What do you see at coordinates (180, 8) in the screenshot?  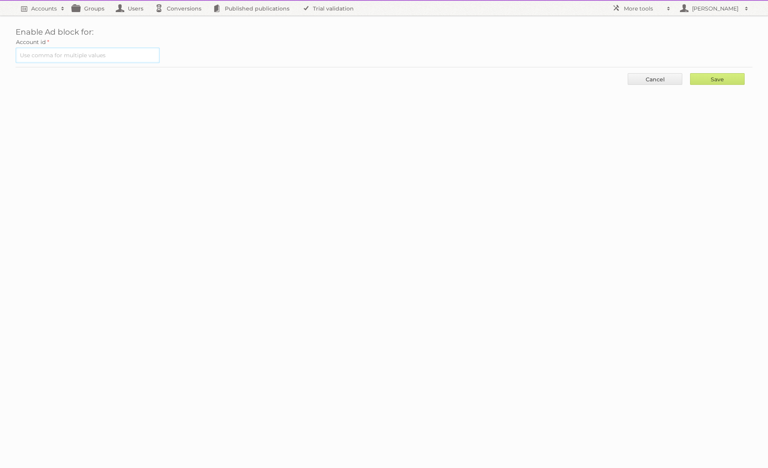 I see `a: Conversions` at bounding box center [180, 8].